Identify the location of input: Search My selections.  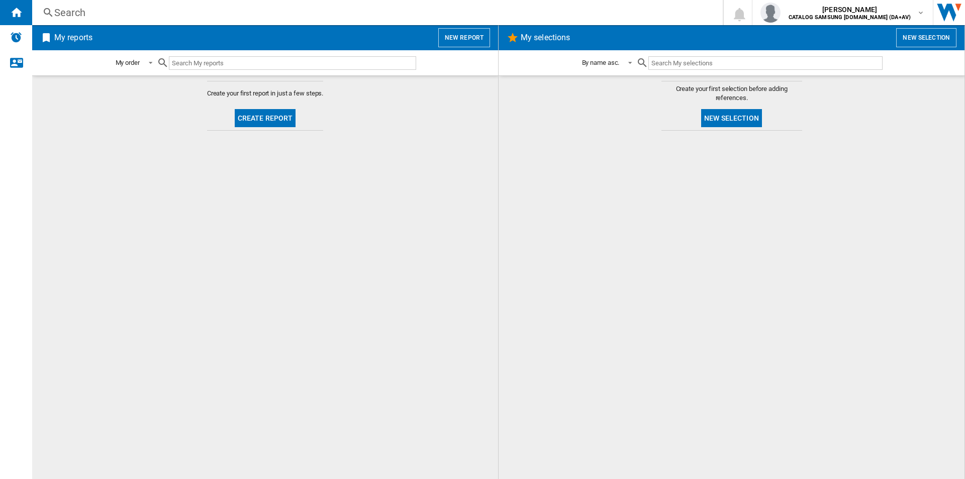
(765, 63).